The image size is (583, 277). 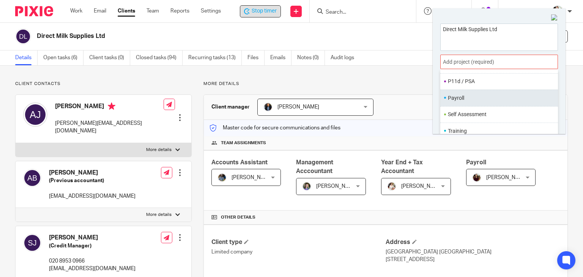 What do you see at coordinates (499, 130) in the screenshot?
I see `ul: Training` at bounding box center [499, 130].